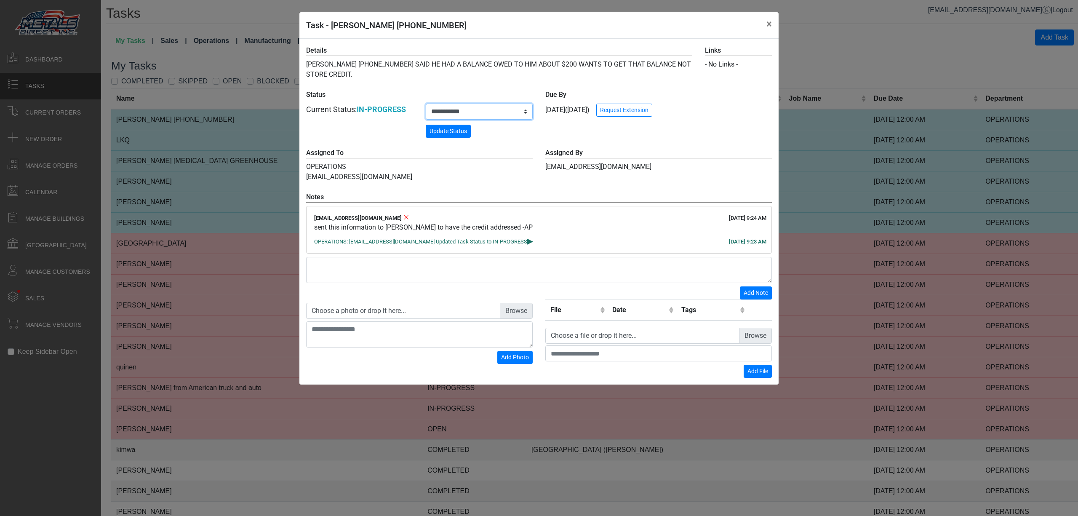  Describe the element at coordinates (515, 357) in the screenshot. I see `span: Add Photo` at that location.